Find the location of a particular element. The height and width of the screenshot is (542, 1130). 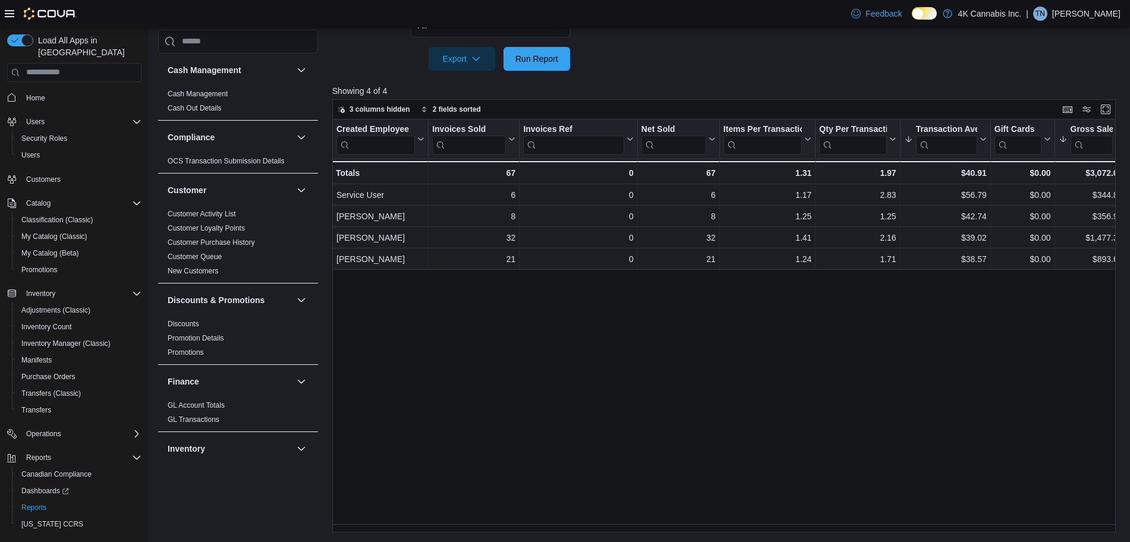

span: New Customers is located at coordinates (193, 271).